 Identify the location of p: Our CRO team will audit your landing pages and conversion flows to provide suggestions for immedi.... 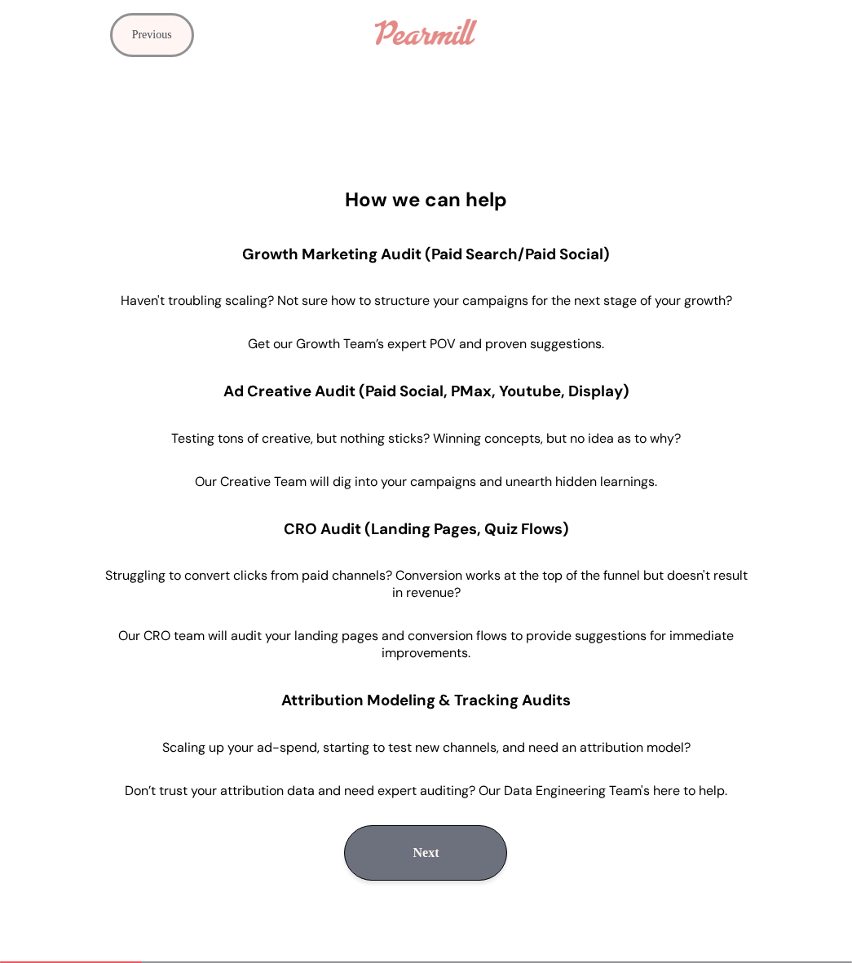
(426, 644).